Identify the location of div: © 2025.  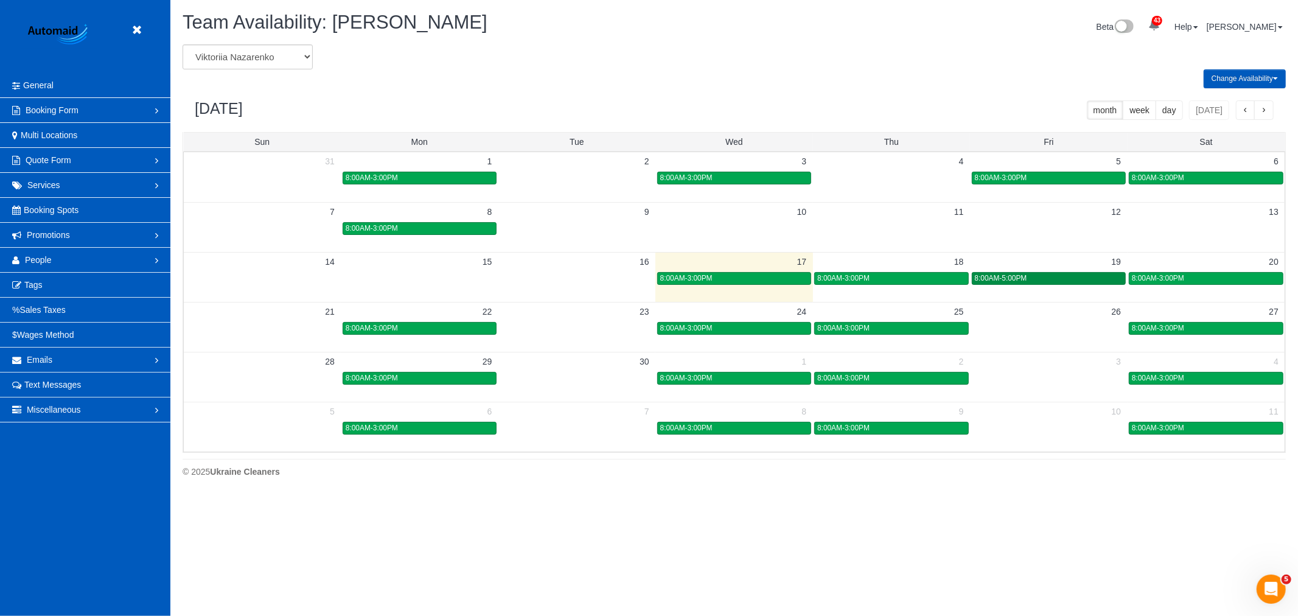
(734, 471).